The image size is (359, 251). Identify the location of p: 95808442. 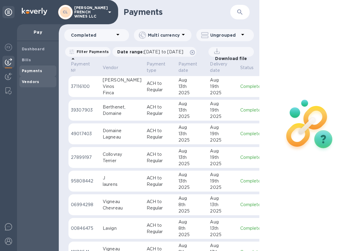
(84, 181).